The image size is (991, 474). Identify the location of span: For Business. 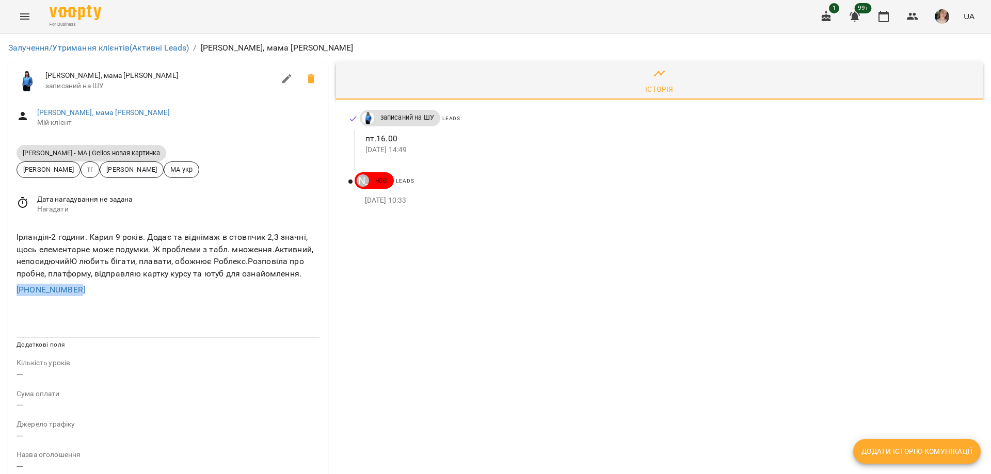
(75, 24).